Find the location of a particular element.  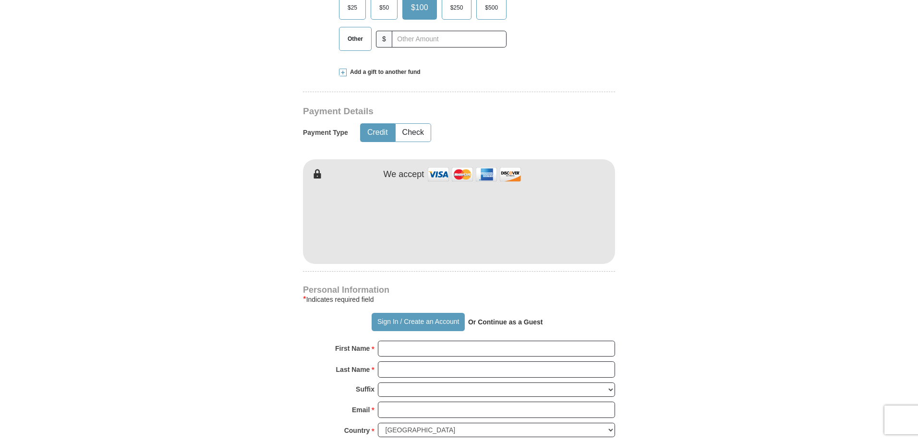

button: Credit is located at coordinates (378, 133).